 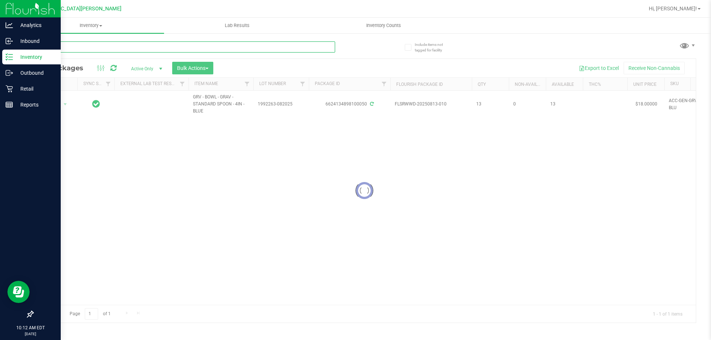 What do you see at coordinates (9, 41) in the screenshot?
I see `inline-svg: Inbound` at bounding box center [9, 41].